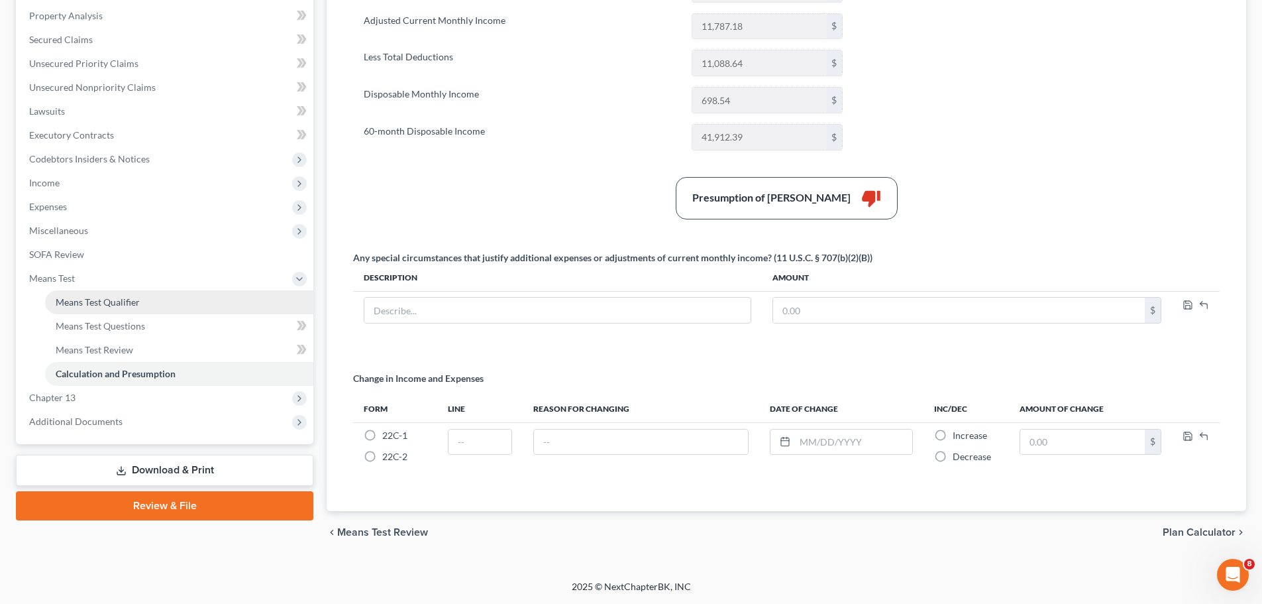 This screenshot has height=604, width=1262. Describe the element at coordinates (418, 378) in the screenshot. I see `p: Change in Income and Expenses` at that location.